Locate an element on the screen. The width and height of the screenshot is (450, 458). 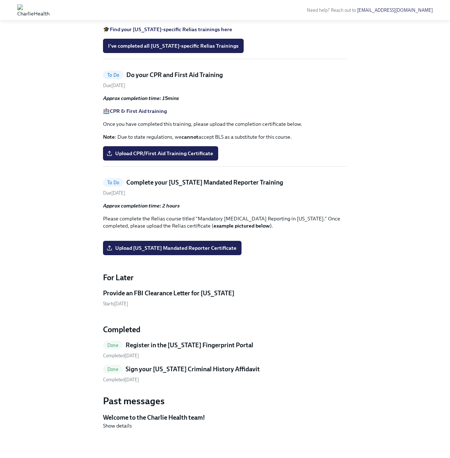
strong: Approx completion time: 15mins is located at coordinates (141, 98).